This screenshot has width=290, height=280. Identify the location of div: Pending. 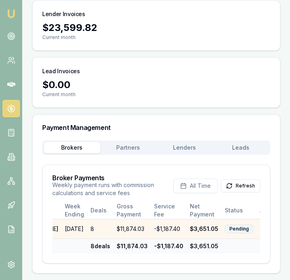
(239, 229).